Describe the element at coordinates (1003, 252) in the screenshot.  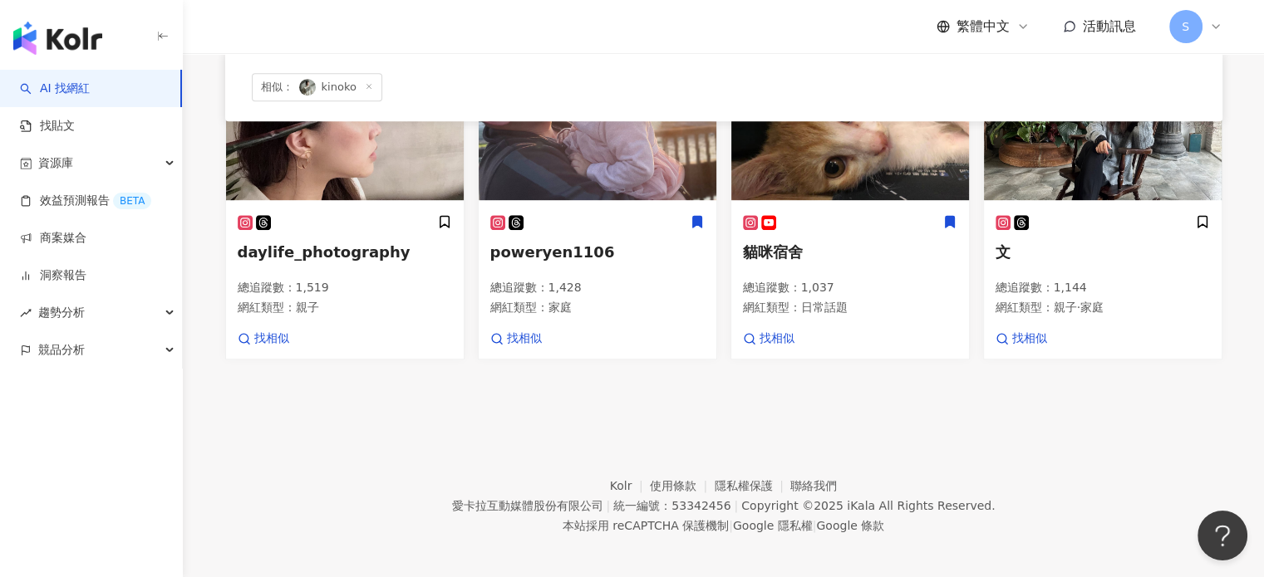
I see `span: 文` at that location.